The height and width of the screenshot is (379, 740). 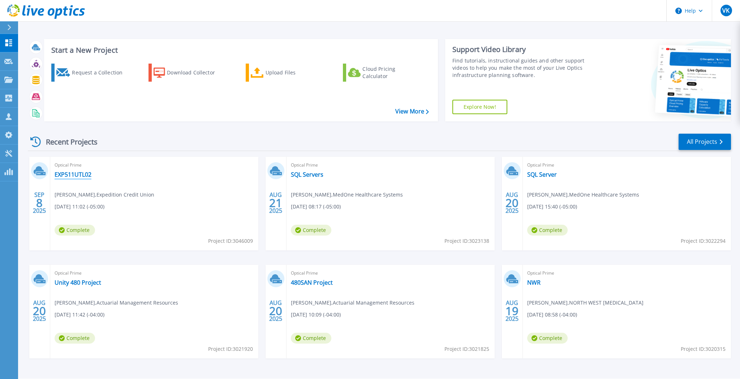 What do you see at coordinates (525, 68) in the screenshot?
I see `div: Find tutorials, instructional guides and other support videos to help you make the most of your L...` at bounding box center [525, 68].